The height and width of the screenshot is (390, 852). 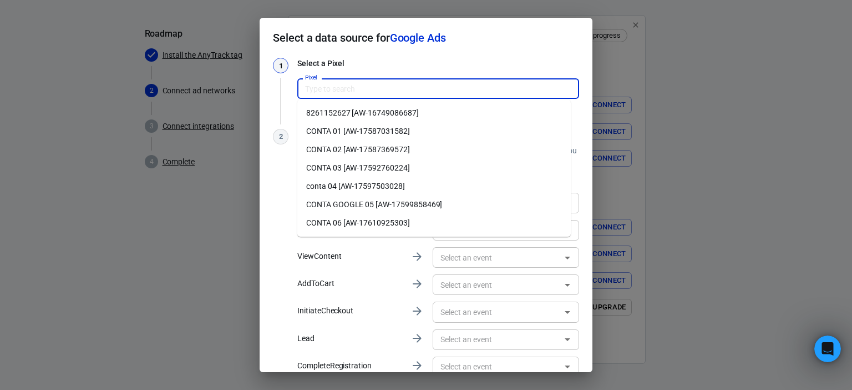 What do you see at coordinates (281, 136) in the screenshot?
I see `div: 2` at bounding box center [281, 136].